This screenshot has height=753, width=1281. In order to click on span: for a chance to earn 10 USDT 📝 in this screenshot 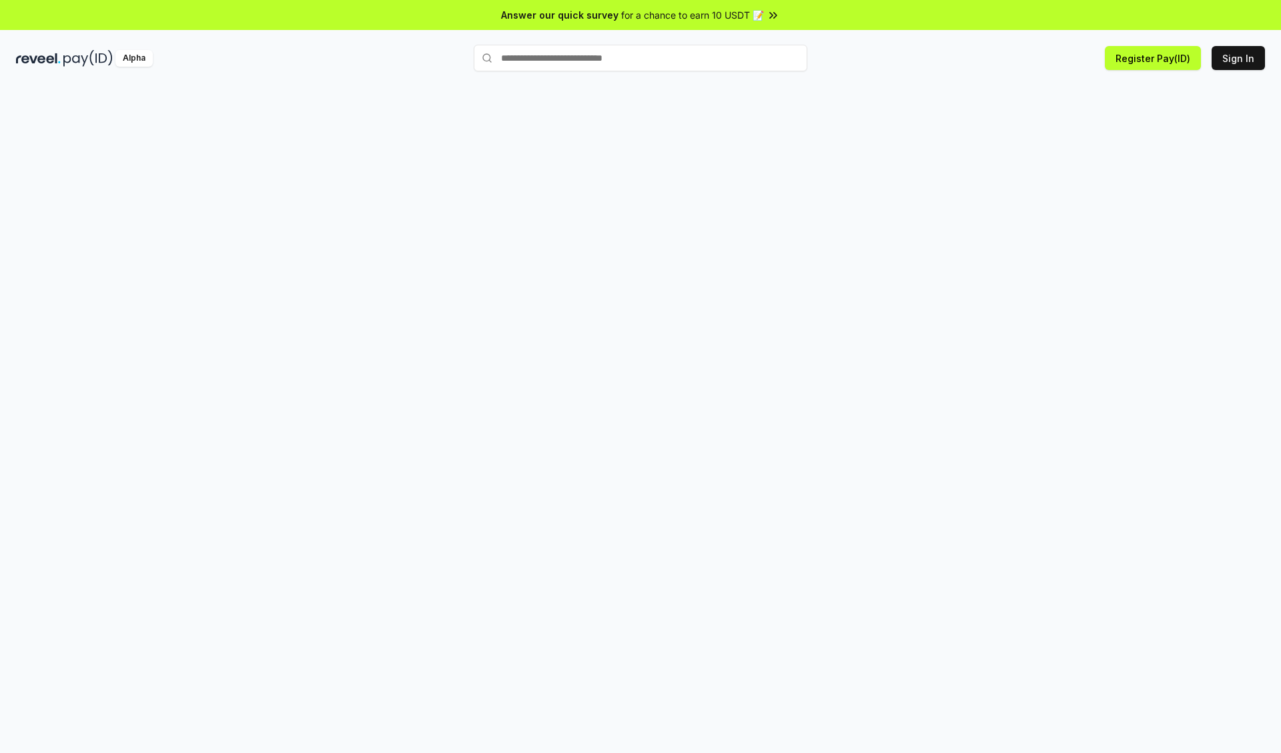, I will do `click(693, 15)`.